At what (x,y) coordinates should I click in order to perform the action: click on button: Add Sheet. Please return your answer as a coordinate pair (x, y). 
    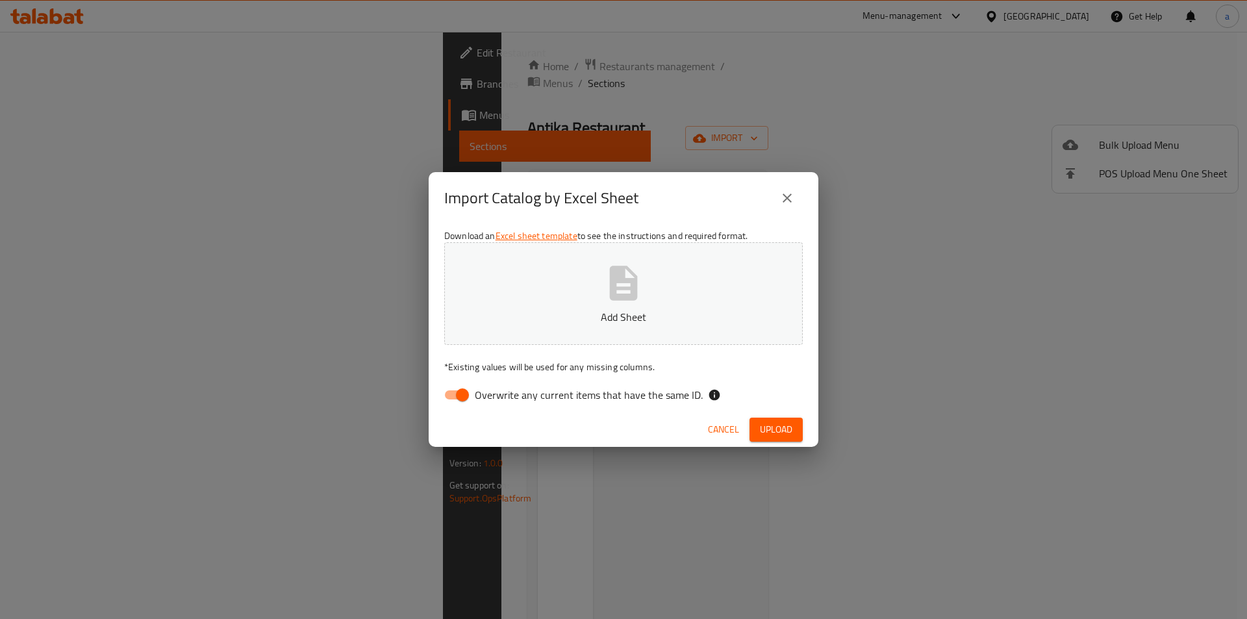
    Looking at the image, I should click on (624, 294).